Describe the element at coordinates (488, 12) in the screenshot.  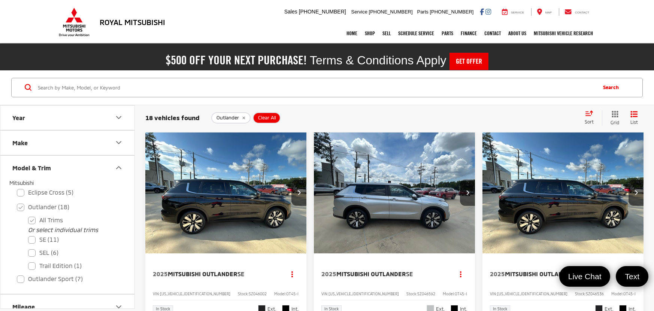
I see `a: Instagram: Click to visit our Instagram page` at that location.